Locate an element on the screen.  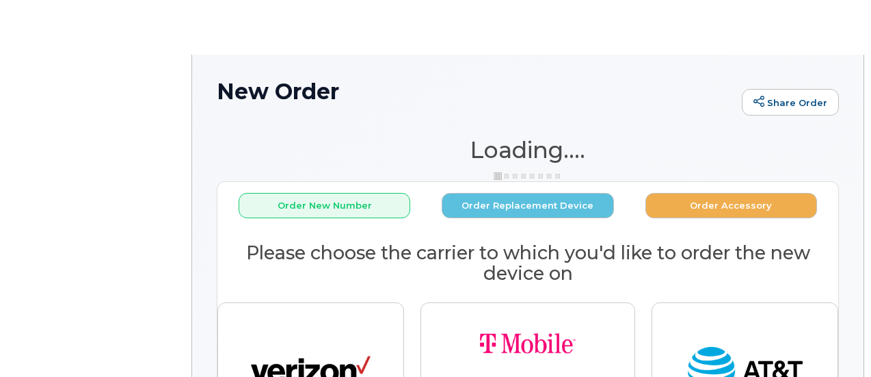
h2: Please choose the carrier to which you'd like to order the new device on is located at coordinates (528, 263).